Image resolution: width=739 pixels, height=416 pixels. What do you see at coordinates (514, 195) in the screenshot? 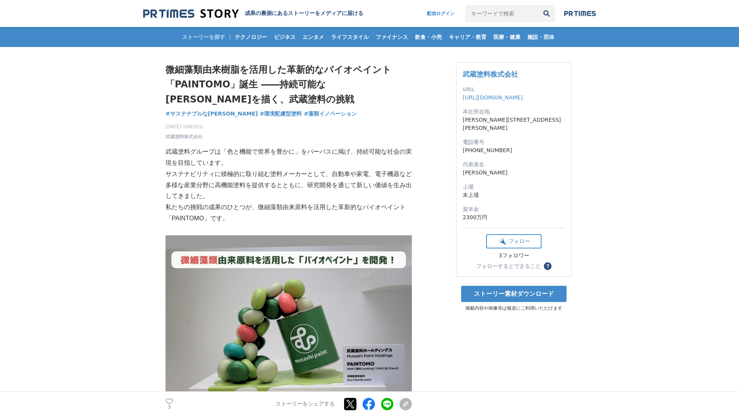
I see `dd: 未上場` at bounding box center [514, 195].